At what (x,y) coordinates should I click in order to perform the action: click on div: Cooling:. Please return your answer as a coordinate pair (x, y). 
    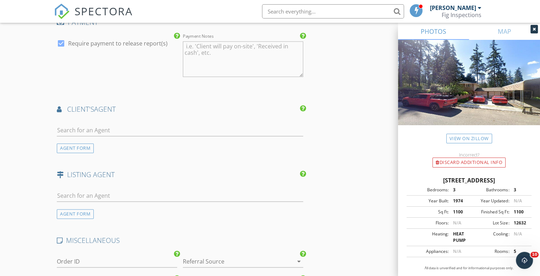
    Looking at the image, I should click on (489, 237).